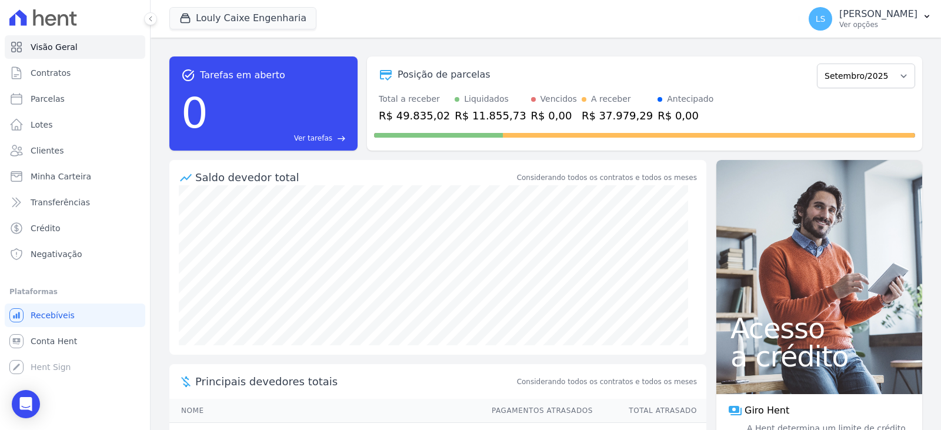  What do you see at coordinates (325, 411) in the screenshot?
I see `th: Nome` at bounding box center [325, 411].